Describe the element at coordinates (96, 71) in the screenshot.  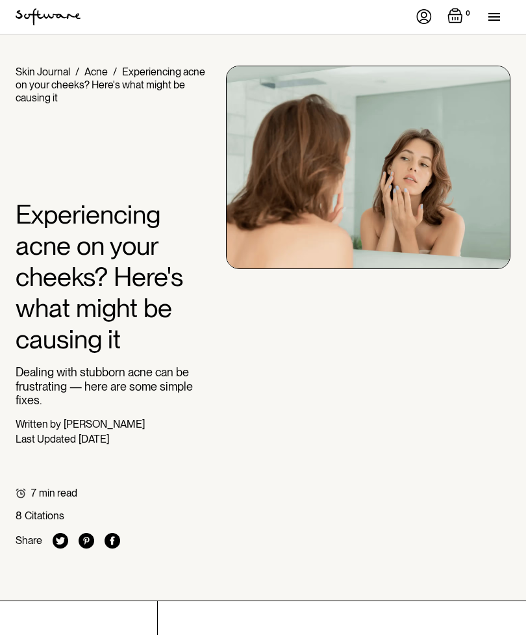
I see `a: Acne` at that location.